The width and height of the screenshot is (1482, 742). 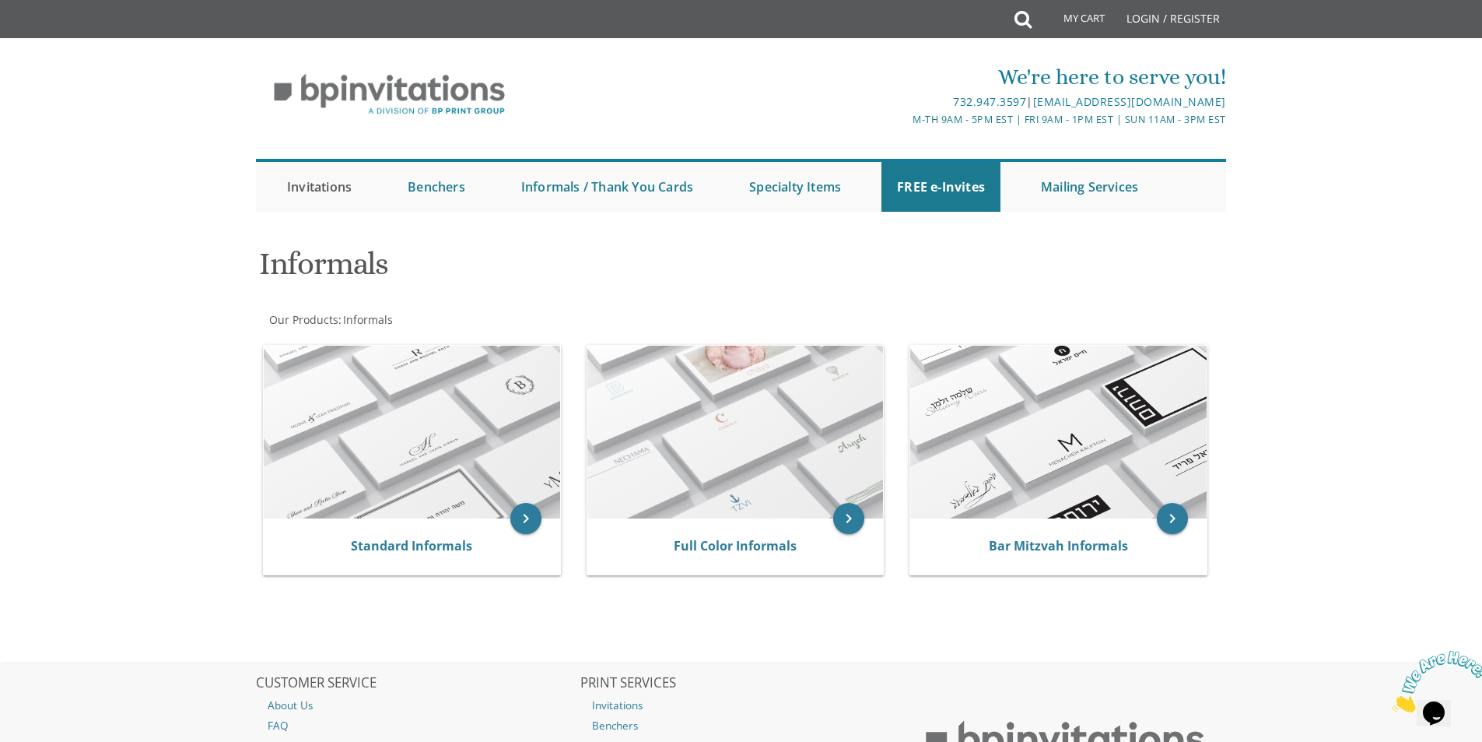 What do you see at coordinates (1058, 432) in the screenshot?
I see `img: Bar Mitzvah Informals` at bounding box center [1058, 432].